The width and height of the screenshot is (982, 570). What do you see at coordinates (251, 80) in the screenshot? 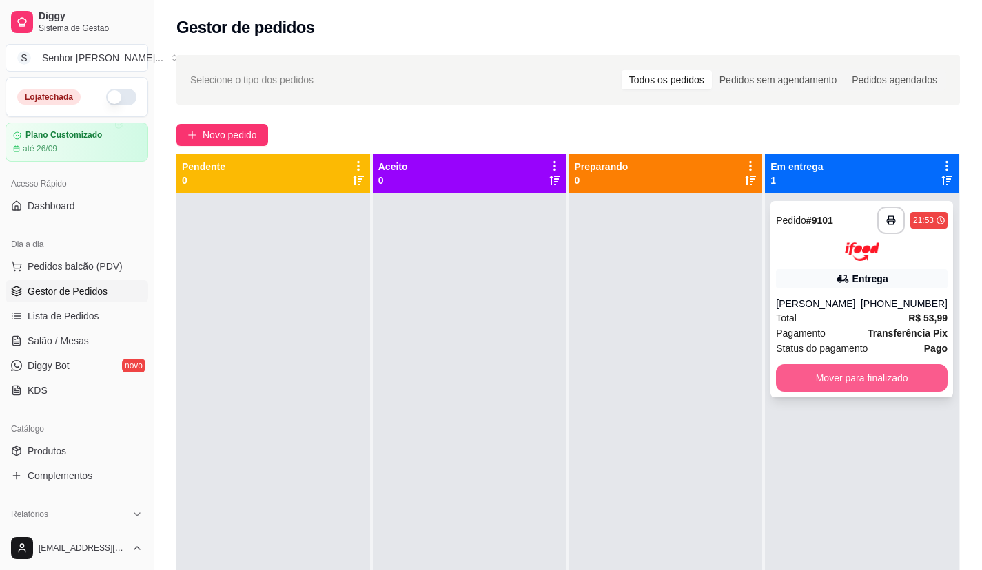
I see `span: Selecione o tipo dos pedidos` at bounding box center [251, 80].